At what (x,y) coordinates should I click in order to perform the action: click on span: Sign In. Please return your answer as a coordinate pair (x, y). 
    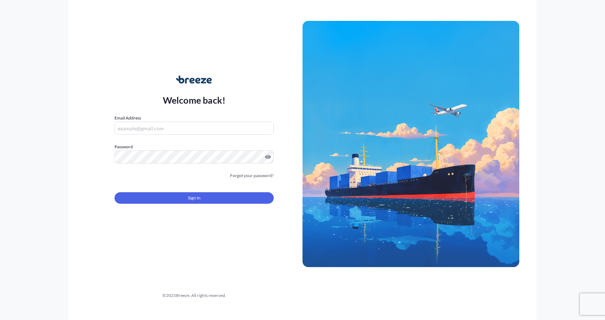
    Looking at the image, I should click on (194, 198).